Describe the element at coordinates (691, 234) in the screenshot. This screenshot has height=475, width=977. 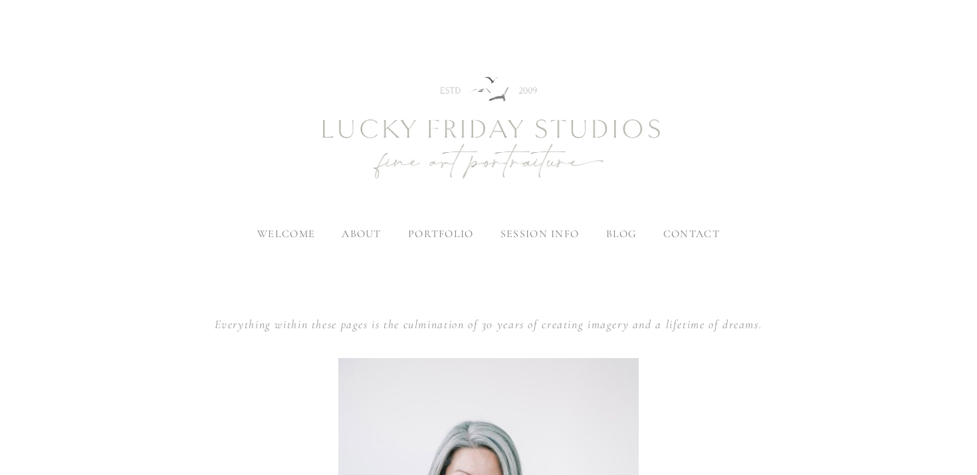
I see `a: contact` at that location.